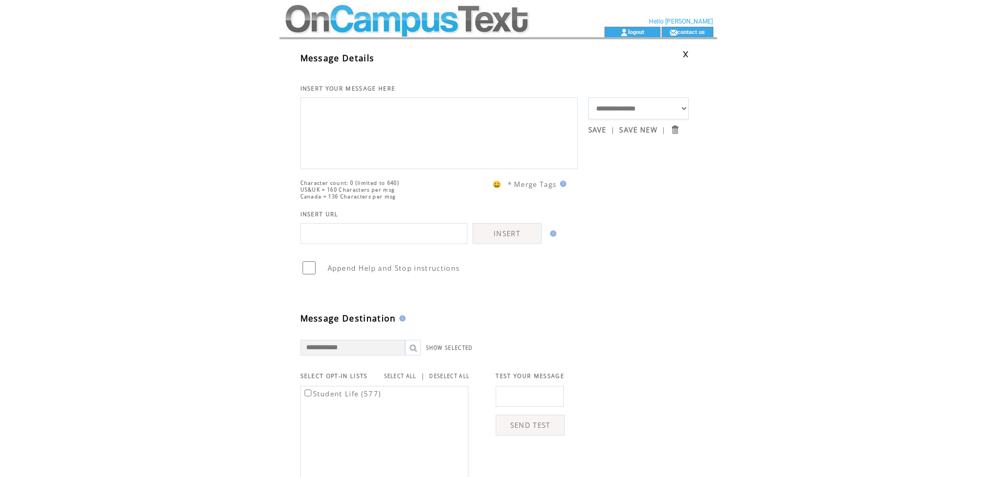  I want to click on img: account_icon.gif, so click(624, 32).